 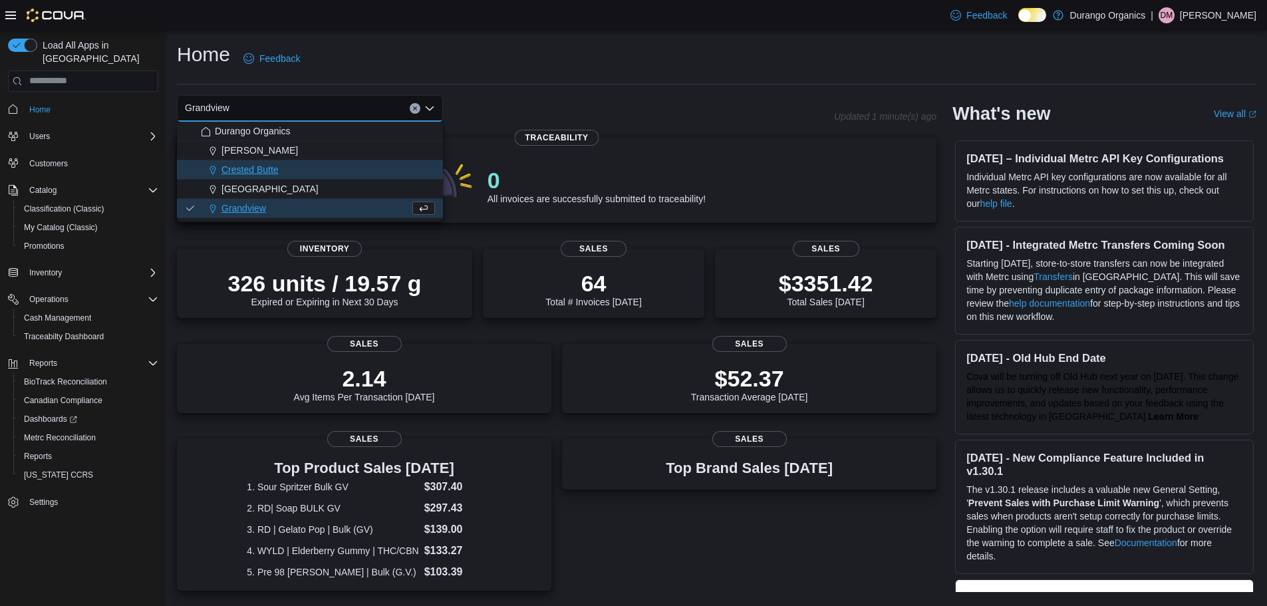 What do you see at coordinates (597, 186) in the screenshot?
I see `div: All invoices are successfully submitted to traceability!` at bounding box center [597, 186].